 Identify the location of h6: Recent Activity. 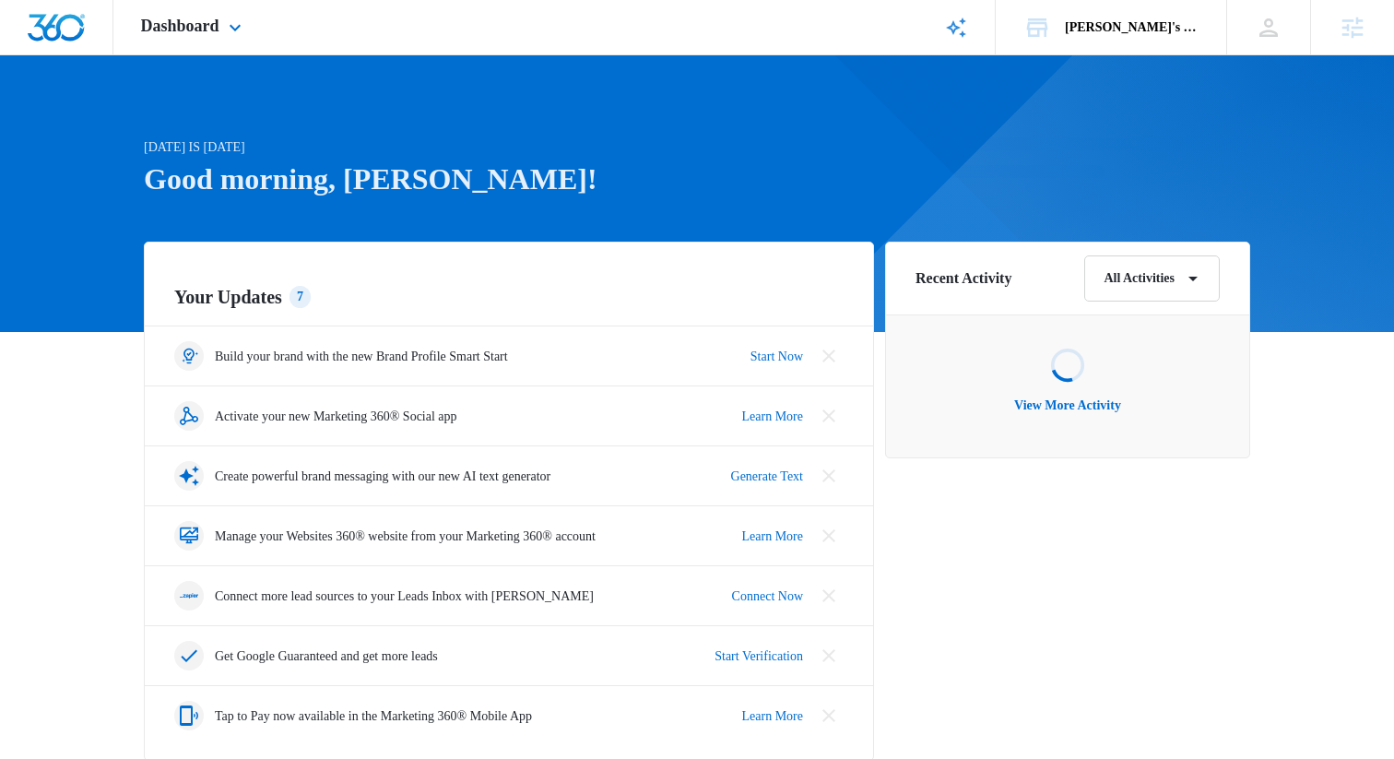
(964, 279).